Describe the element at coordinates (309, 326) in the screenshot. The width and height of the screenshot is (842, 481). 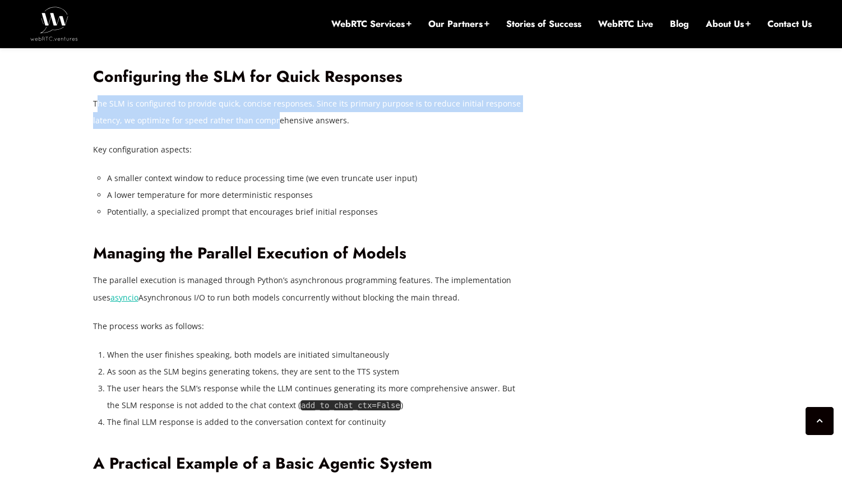
I see `p: The process works as follows:` at that location.